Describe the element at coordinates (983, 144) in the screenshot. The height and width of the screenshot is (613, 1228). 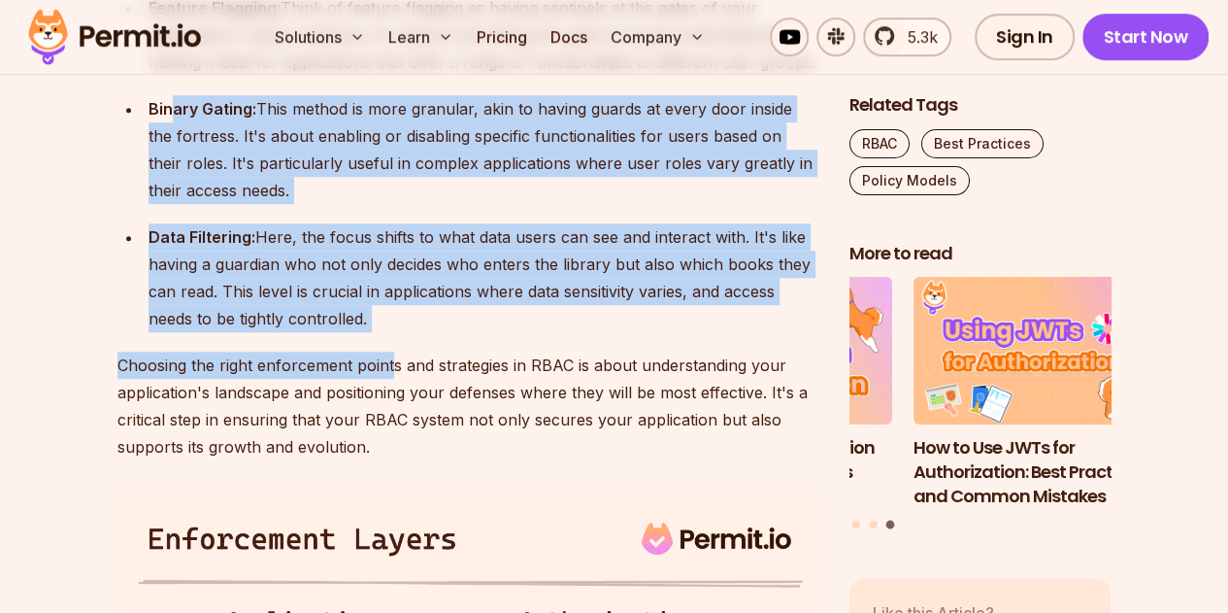
I see `a: Best Practices` at that location.